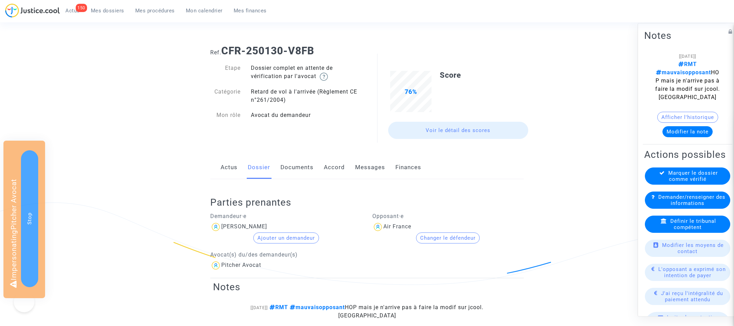  Describe the element at coordinates (397, 227) in the screenshot. I see `div: Air France` at that location.